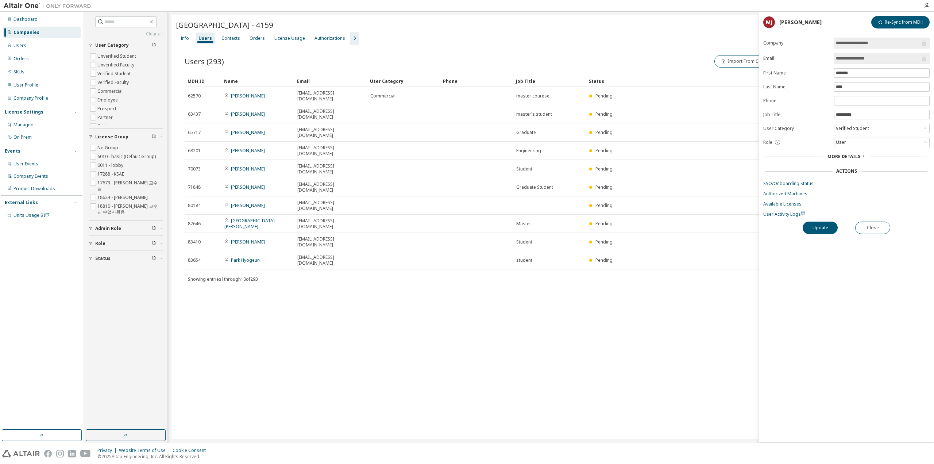 The image size is (934, 464). What do you see at coordinates (126, 137) in the screenshot?
I see `button: License Group` at bounding box center [126, 137].